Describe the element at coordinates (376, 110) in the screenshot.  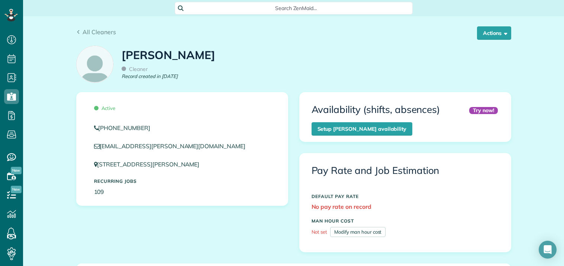
I see `h3: Availability (shifts, absences)` at that location.